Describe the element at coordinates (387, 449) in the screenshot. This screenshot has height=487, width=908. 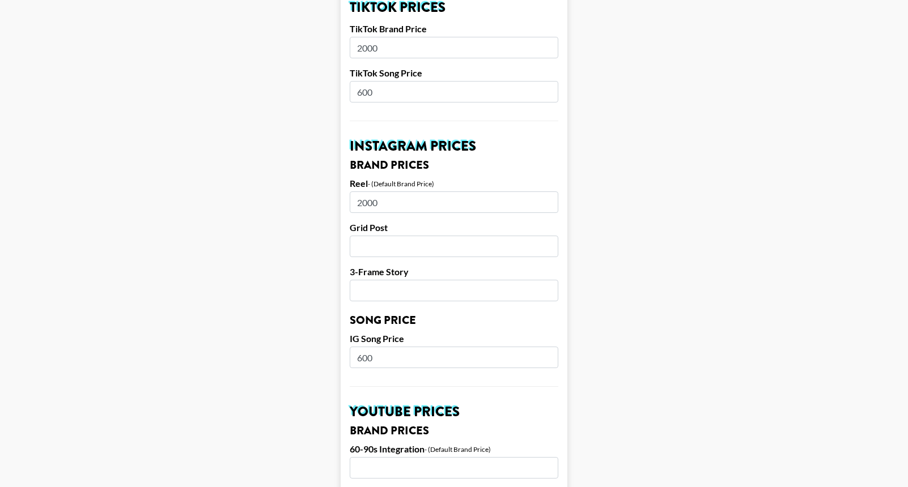
I see `label: 60-90s Integration` at that location.